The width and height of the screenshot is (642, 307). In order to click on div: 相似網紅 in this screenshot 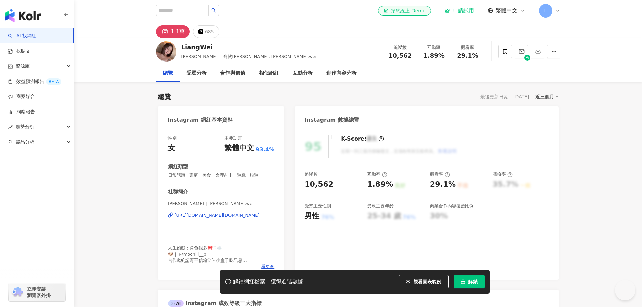, I will do `click(269, 73)`.